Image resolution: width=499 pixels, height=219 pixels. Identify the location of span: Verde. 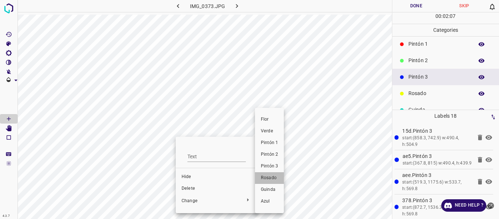
(269, 131).